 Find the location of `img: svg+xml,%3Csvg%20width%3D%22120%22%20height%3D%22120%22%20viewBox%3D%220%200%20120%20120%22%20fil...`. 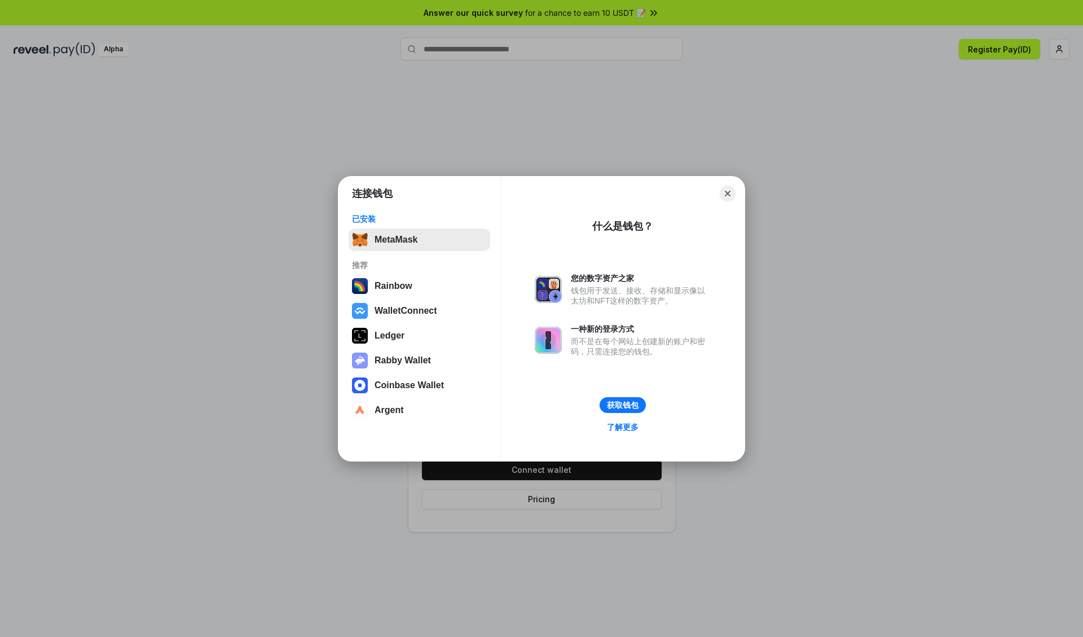

img: svg+xml,%3Csvg%20width%3D%22120%22%20height%3D%22120%22%20viewBox%3D%220%200%20120%20120%22%20fil... is located at coordinates (360, 286).